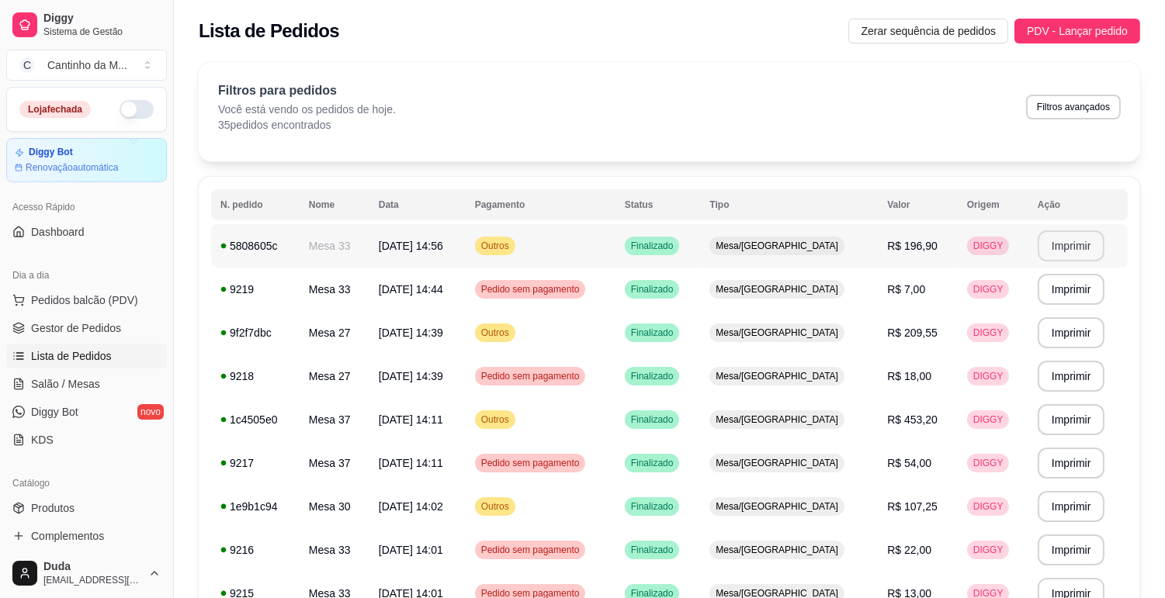  Describe the element at coordinates (928, 31) in the screenshot. I see `span: Zerar sequência de pedidos` at that location.